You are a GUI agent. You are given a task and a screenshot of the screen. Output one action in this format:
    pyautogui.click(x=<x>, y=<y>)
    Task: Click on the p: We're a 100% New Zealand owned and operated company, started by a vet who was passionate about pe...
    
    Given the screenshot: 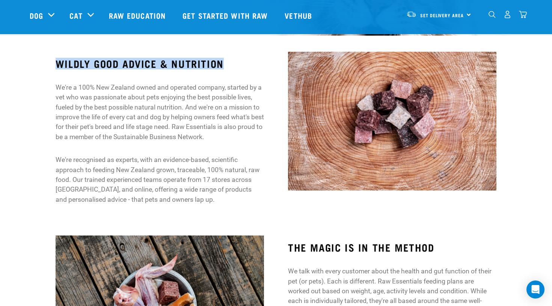 What is the action you would take?
    pyautogui.click(x=160, y=112)
    